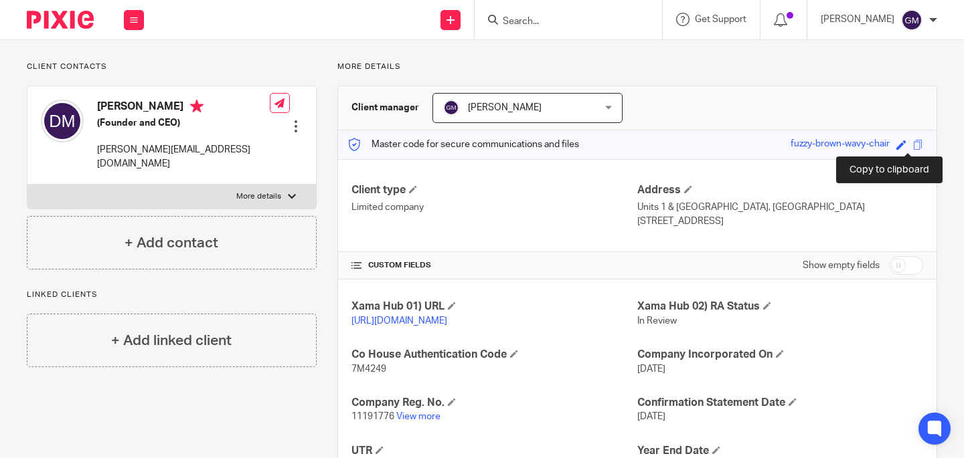 The image size is (964, 458). What do you see at coordinates (373, 417) in the screenshot?
I see `span: 11191776` at bounding box center [373, 417].